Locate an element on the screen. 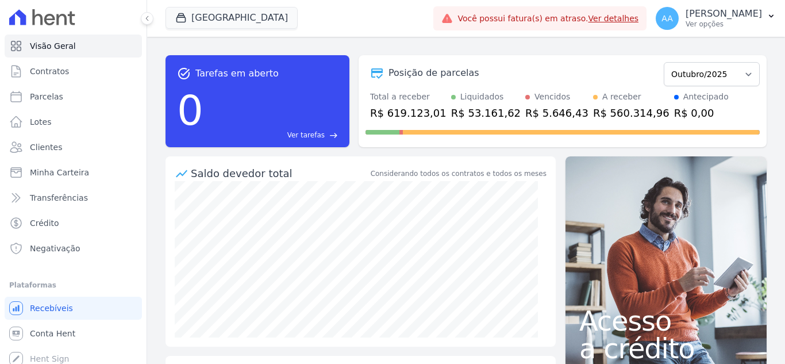 Image resolution: width=785 pixels, height=364 pixels. span: Contratos is located at coordinates (49, 71).